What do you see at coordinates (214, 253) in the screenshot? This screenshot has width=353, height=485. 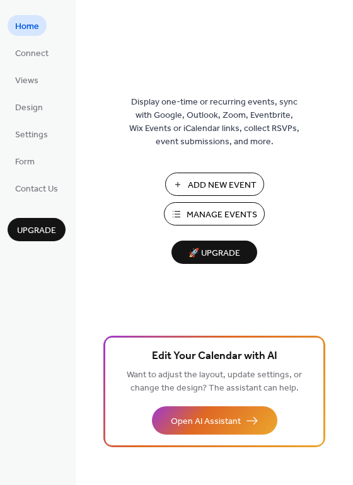 I see `span: 🚀 Upgrade` at bounding box center [214, 253].